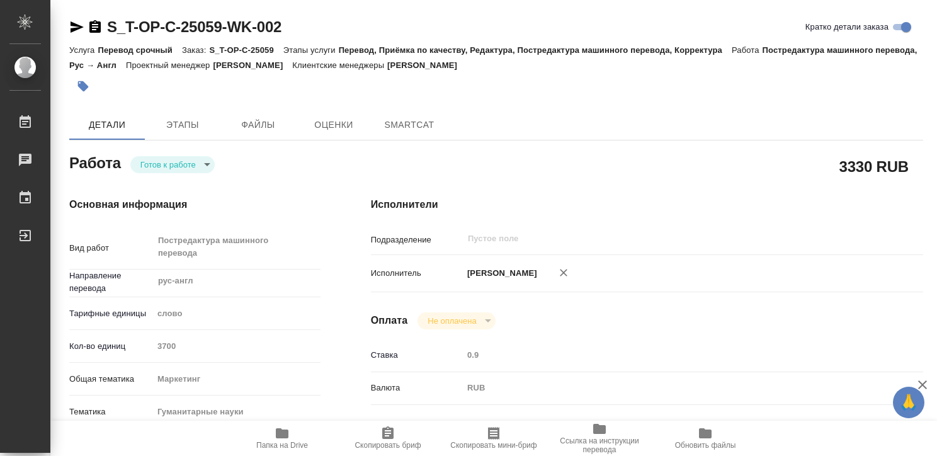 Image resolution: width=937 pixels, height=456 pixels. What do you see at coordinates (600, 438) in the screenshot?
I see `button: Ссылка на инструкции перевода` at bounding box center [600, 438].